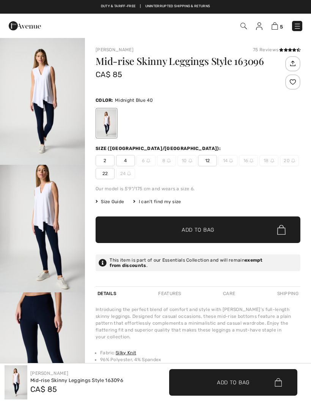 The width and height of the screenshot is (311, 401). Describe the element at coordinates (278, 26) in the screenshot. I see `a: 5` at that location.